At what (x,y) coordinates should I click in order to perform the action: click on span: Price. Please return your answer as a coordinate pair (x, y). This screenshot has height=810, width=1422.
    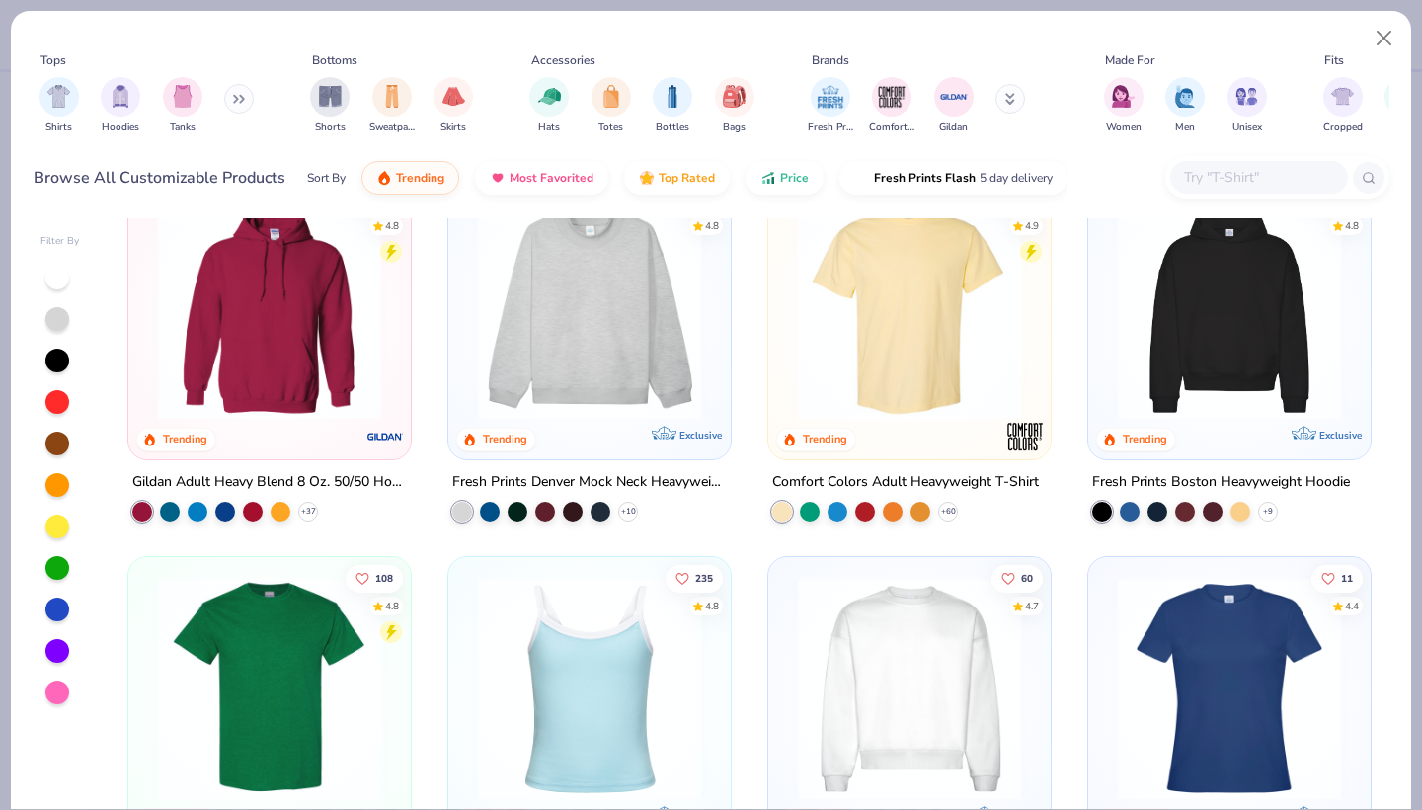
    Looking at the image, I should click on (794, 178).